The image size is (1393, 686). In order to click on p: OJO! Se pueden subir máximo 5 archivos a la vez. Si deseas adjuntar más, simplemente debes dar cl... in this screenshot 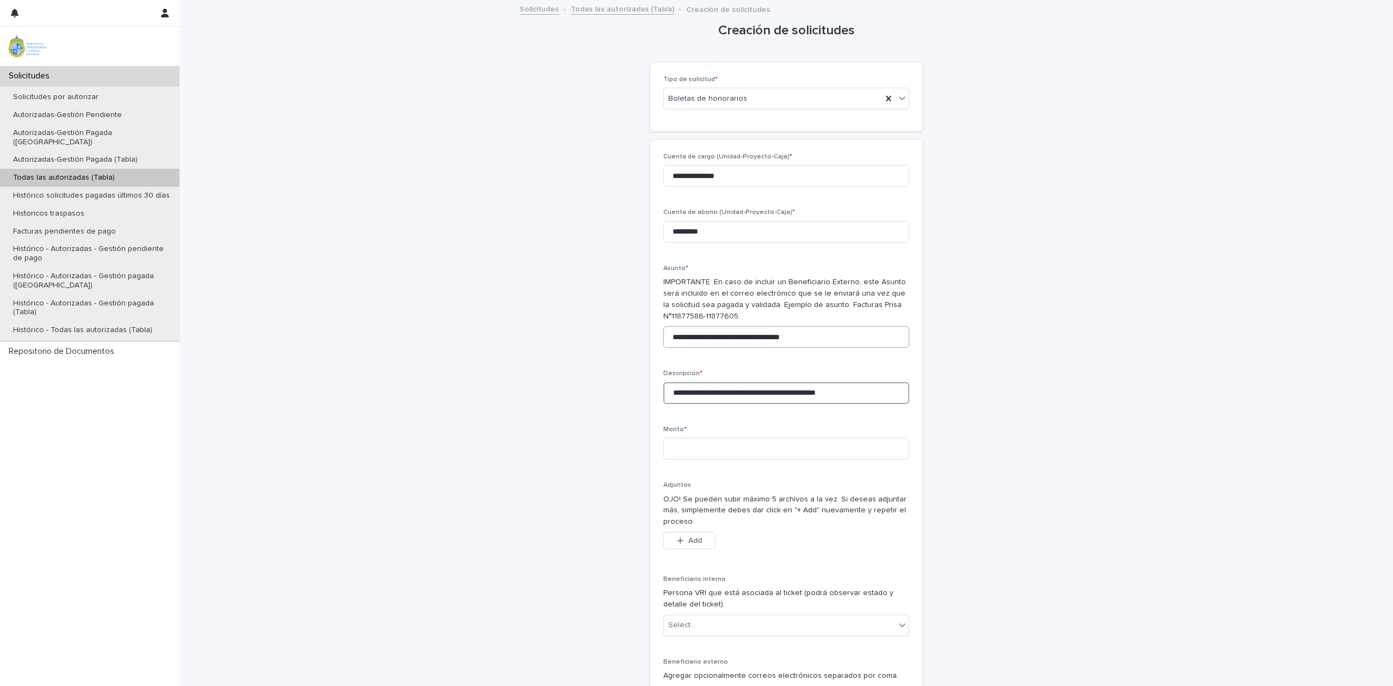, I will do `click(787, 511)`.